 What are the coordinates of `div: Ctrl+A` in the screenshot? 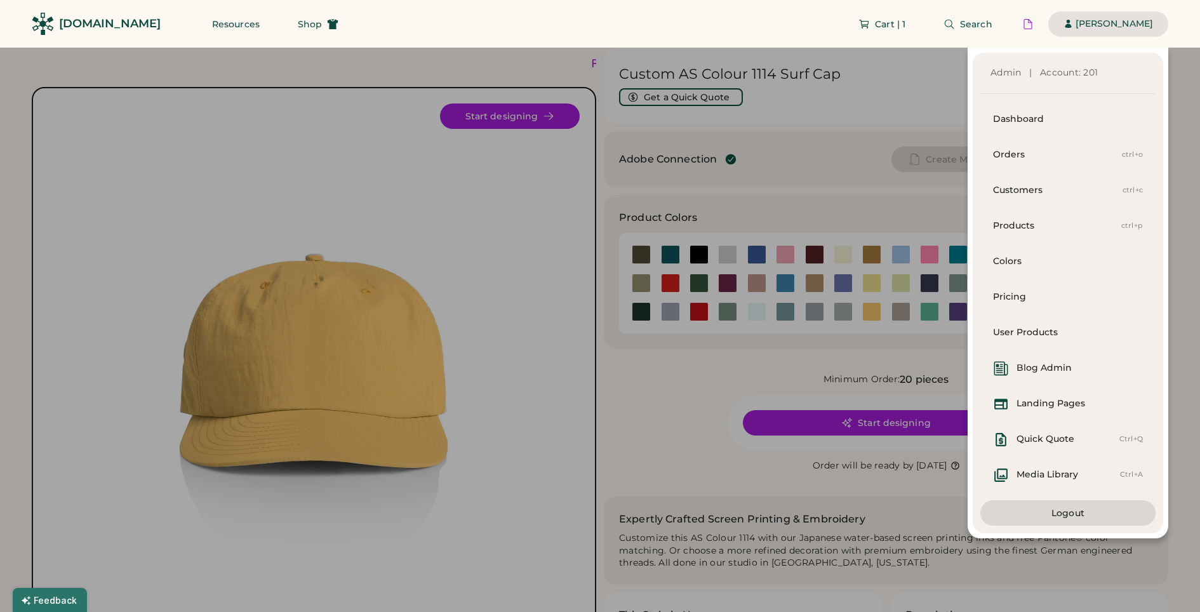 It's located at (1131, 475).